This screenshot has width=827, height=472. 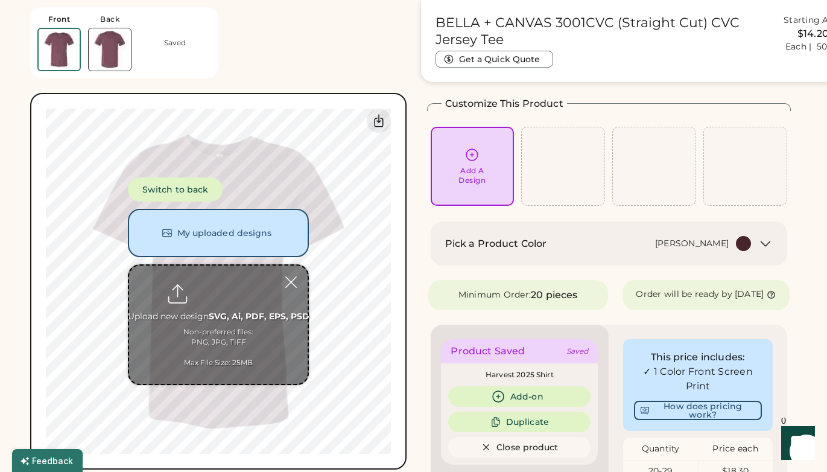 I want to click on img: BELLA + CANVAS 3001CVC Heather Maroon Front Thumbnail, so click(x=59, y=49).